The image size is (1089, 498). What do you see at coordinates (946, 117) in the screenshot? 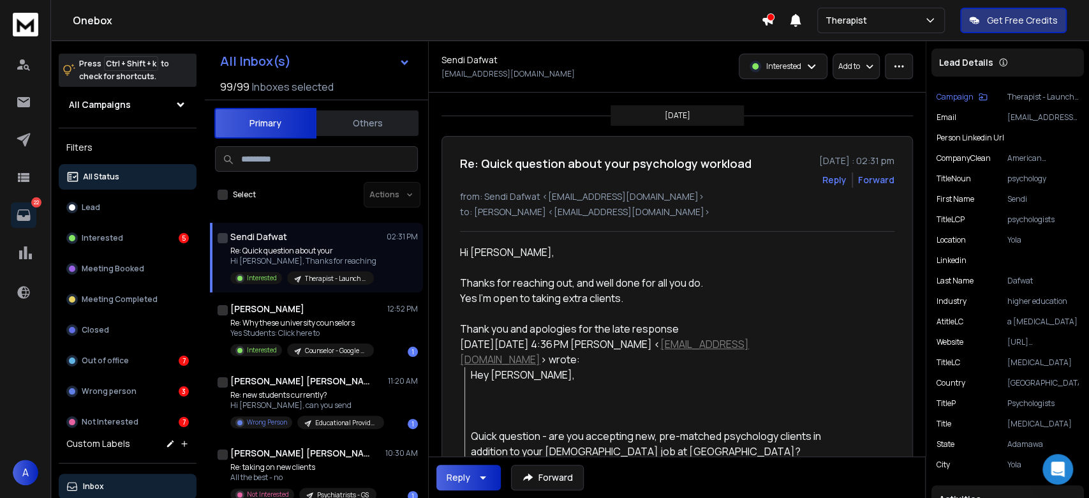
I see `p: Email` at bounding box center [946, 117].